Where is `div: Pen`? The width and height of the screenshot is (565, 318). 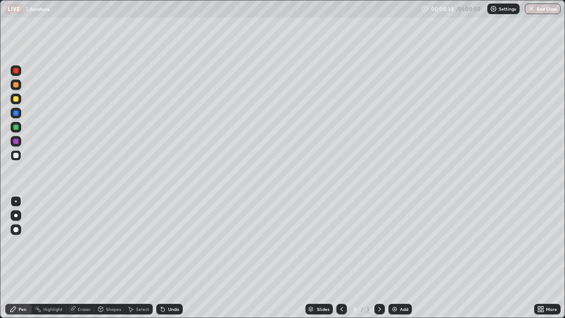 div: Pen is located at coordinates (23, 309).